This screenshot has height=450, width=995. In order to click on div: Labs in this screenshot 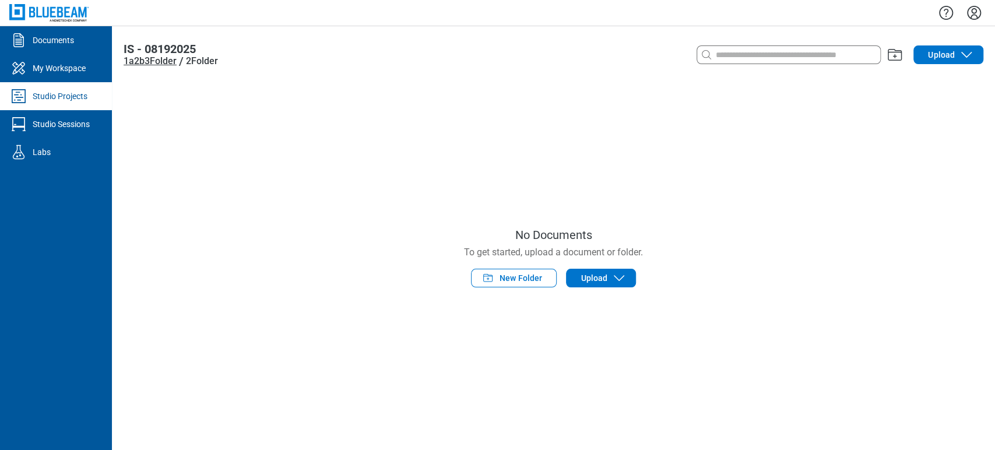, I will do `click(41, 152)`.